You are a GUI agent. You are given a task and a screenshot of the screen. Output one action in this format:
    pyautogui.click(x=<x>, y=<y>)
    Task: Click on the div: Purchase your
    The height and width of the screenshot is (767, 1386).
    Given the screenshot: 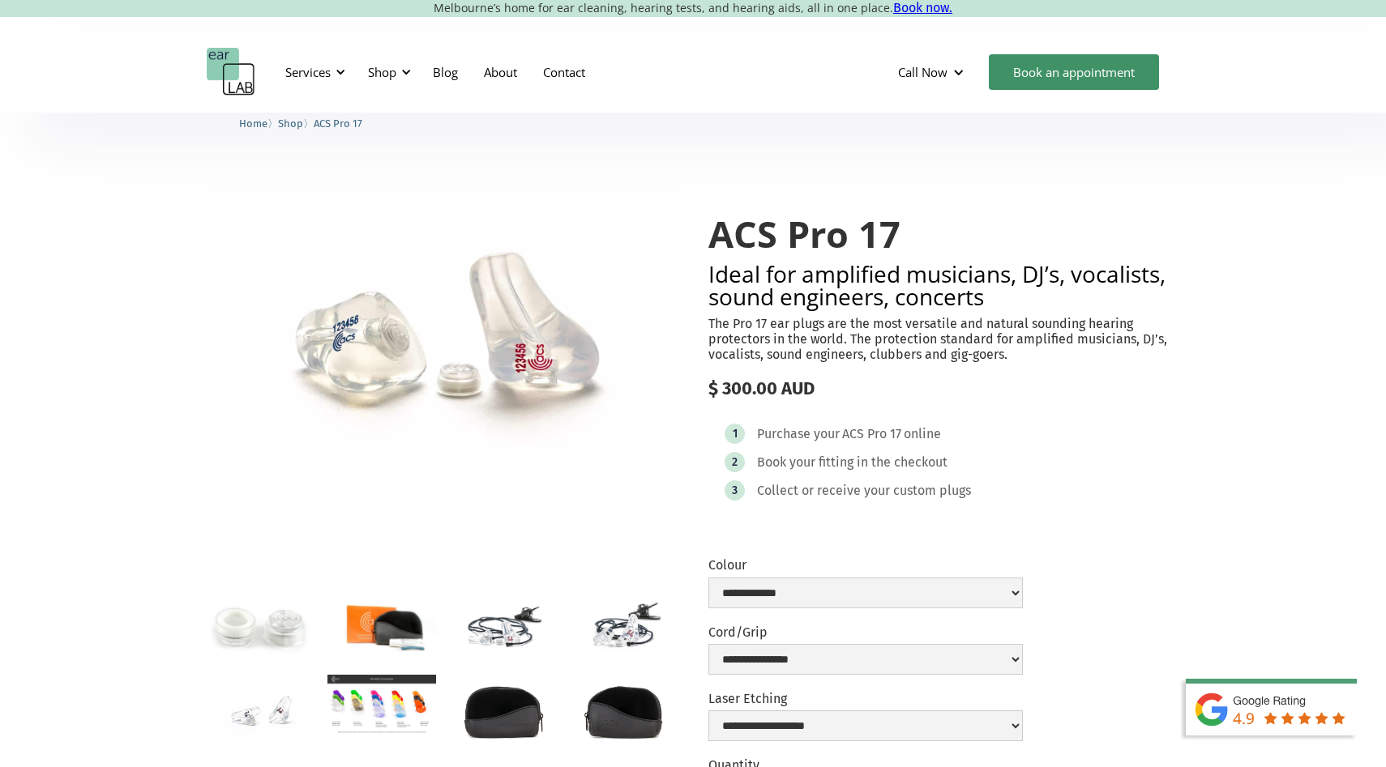 What is the action you would take?
    pyautogui.click(x=798, y=434)
    